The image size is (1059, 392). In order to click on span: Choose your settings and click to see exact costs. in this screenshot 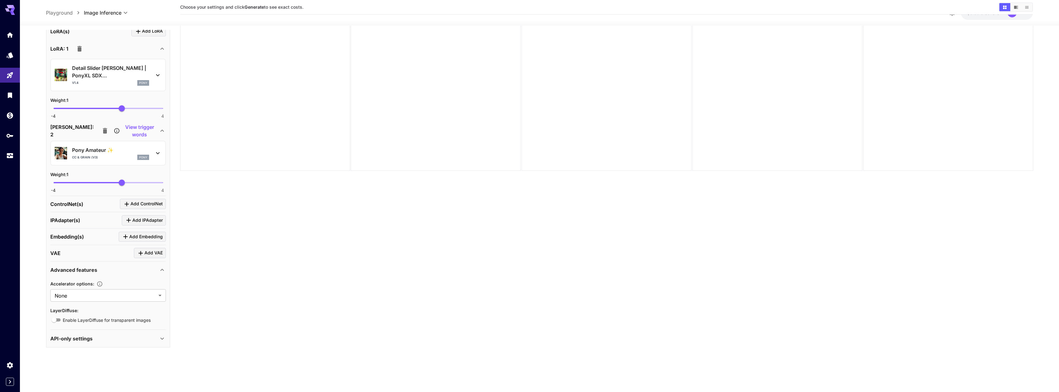, I will do `click(242, 7)`.